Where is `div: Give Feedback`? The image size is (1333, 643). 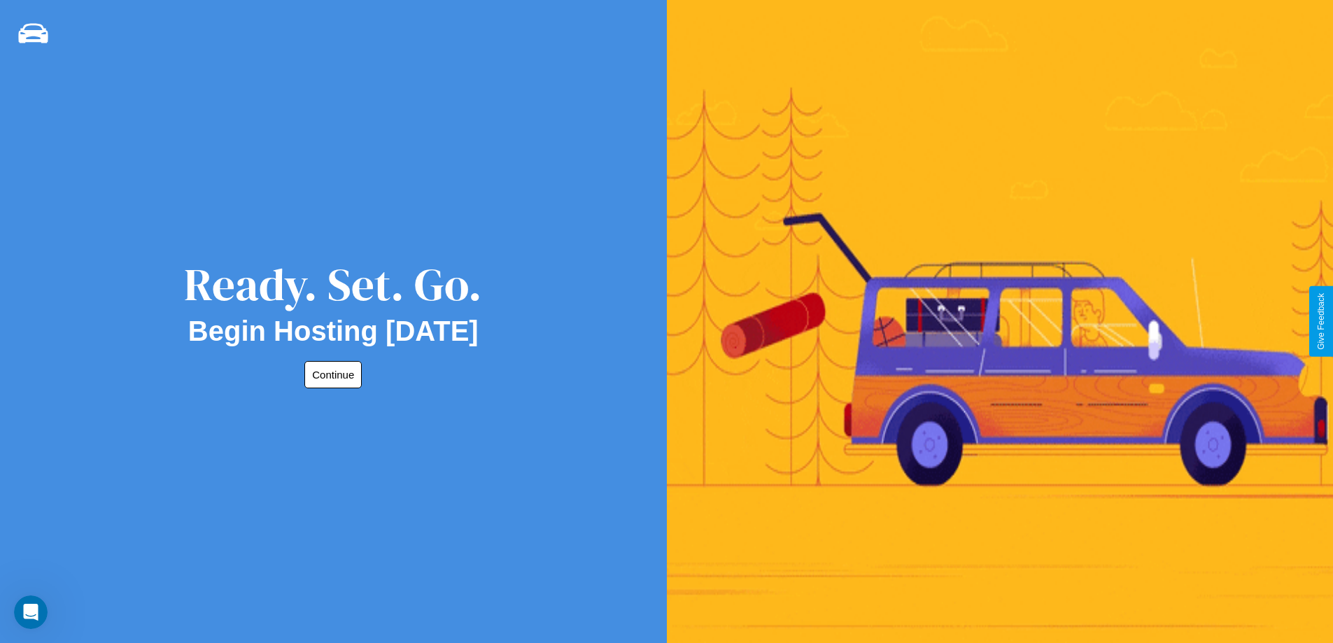
div: Give Feedback is located at coordinates (1321, 321).